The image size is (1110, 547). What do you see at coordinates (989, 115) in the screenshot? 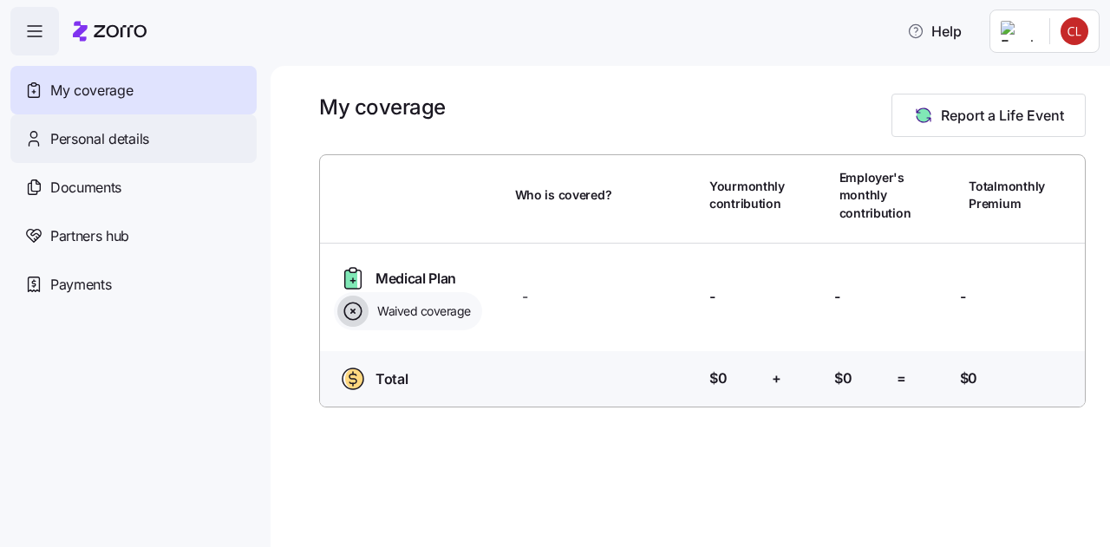
I see `button: Report a Life Event` at bounding box center [989, 115].